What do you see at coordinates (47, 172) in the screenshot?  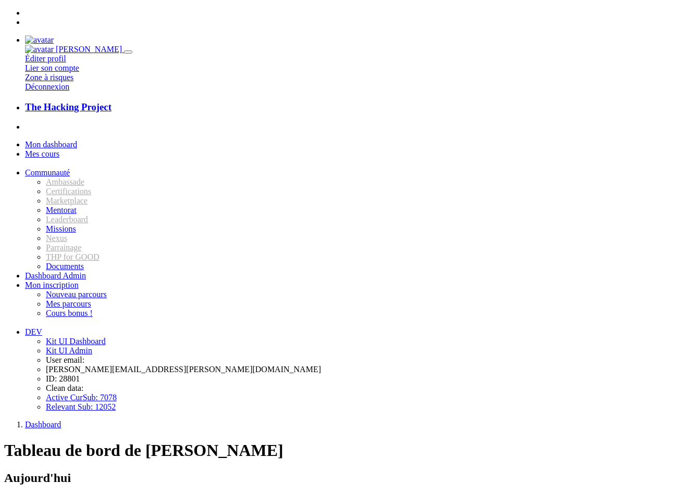 I see `a: Communauté` at bounding box center [47, 172].